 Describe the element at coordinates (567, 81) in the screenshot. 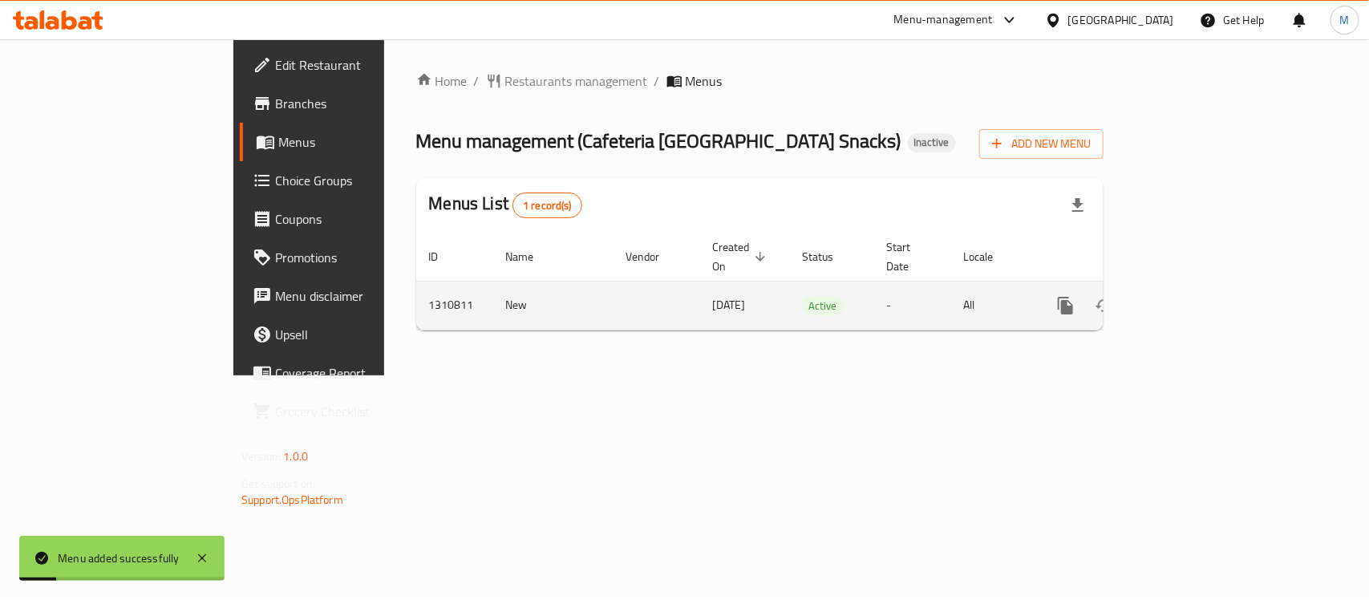

I see `a: Restaurants management` at that location.